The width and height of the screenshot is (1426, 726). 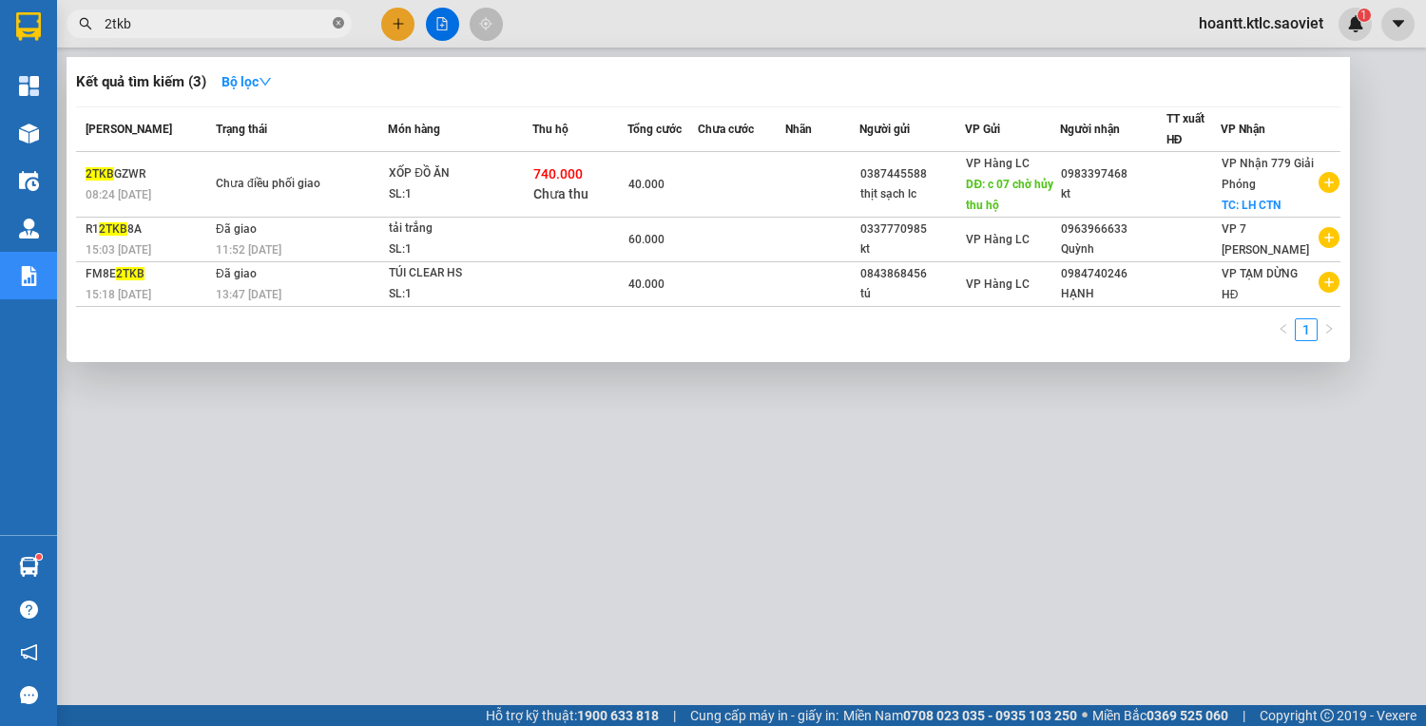 I want to click on span: question-circle, so click(x=29, y=609).